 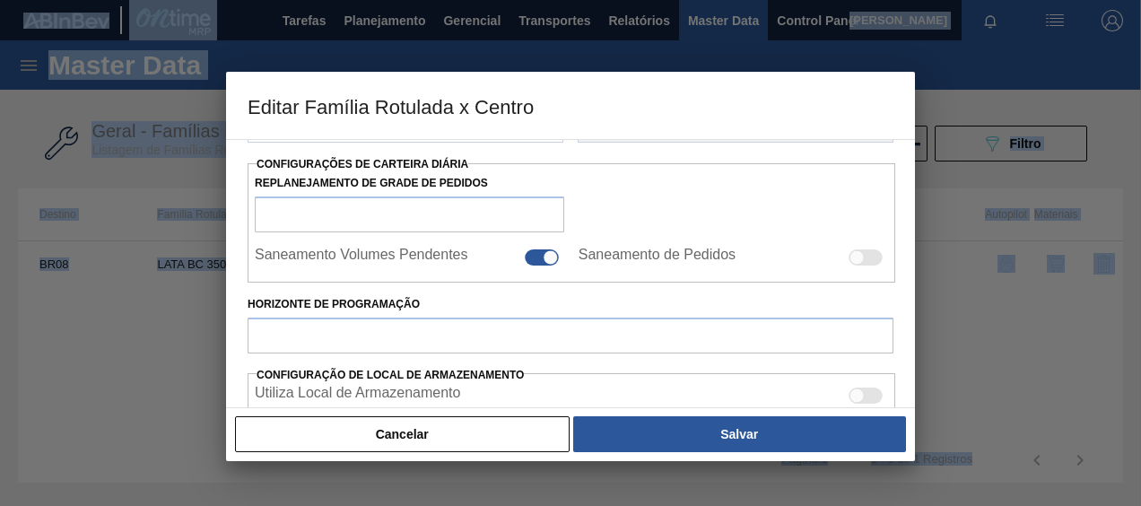 What do you see at coordinates (739, 434) in the screenshot?
I see `button: Salvar` at bounding box center [739, 434].